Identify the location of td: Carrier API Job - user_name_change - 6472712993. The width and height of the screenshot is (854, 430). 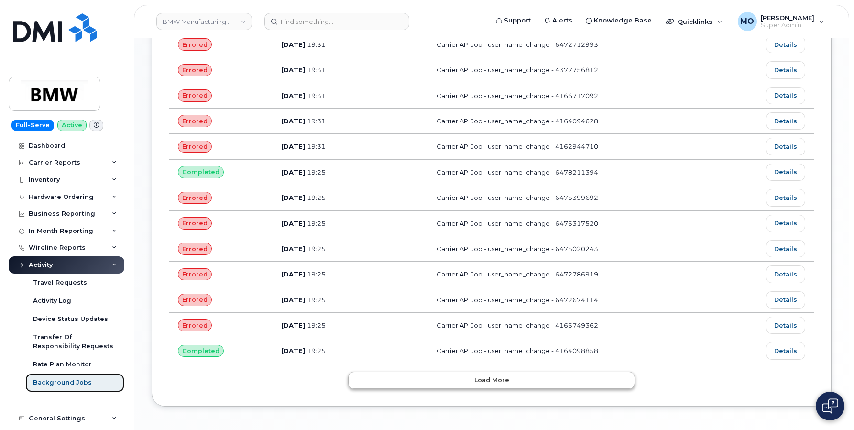
(575, 44).